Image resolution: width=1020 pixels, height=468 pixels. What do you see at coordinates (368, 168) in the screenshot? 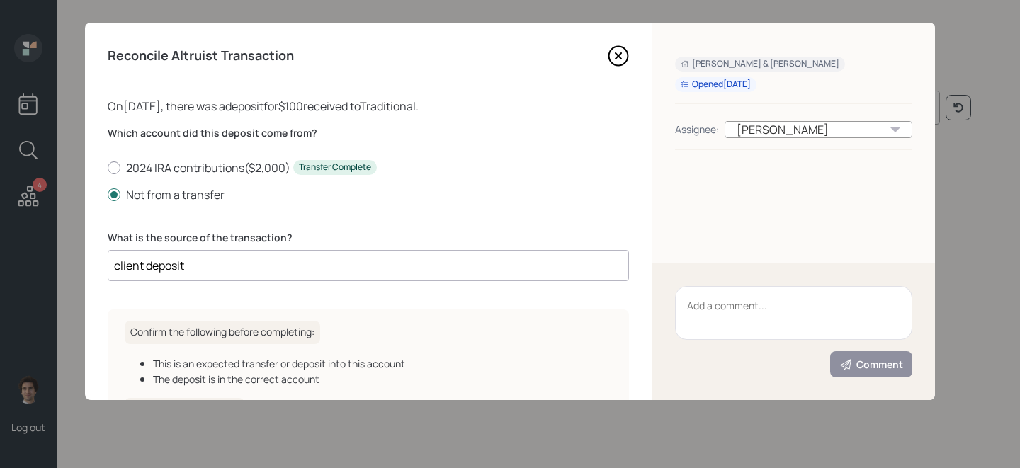
I see `label: 2024 IRA contributions ( $2,000 )` at bounding box center [368, 168].